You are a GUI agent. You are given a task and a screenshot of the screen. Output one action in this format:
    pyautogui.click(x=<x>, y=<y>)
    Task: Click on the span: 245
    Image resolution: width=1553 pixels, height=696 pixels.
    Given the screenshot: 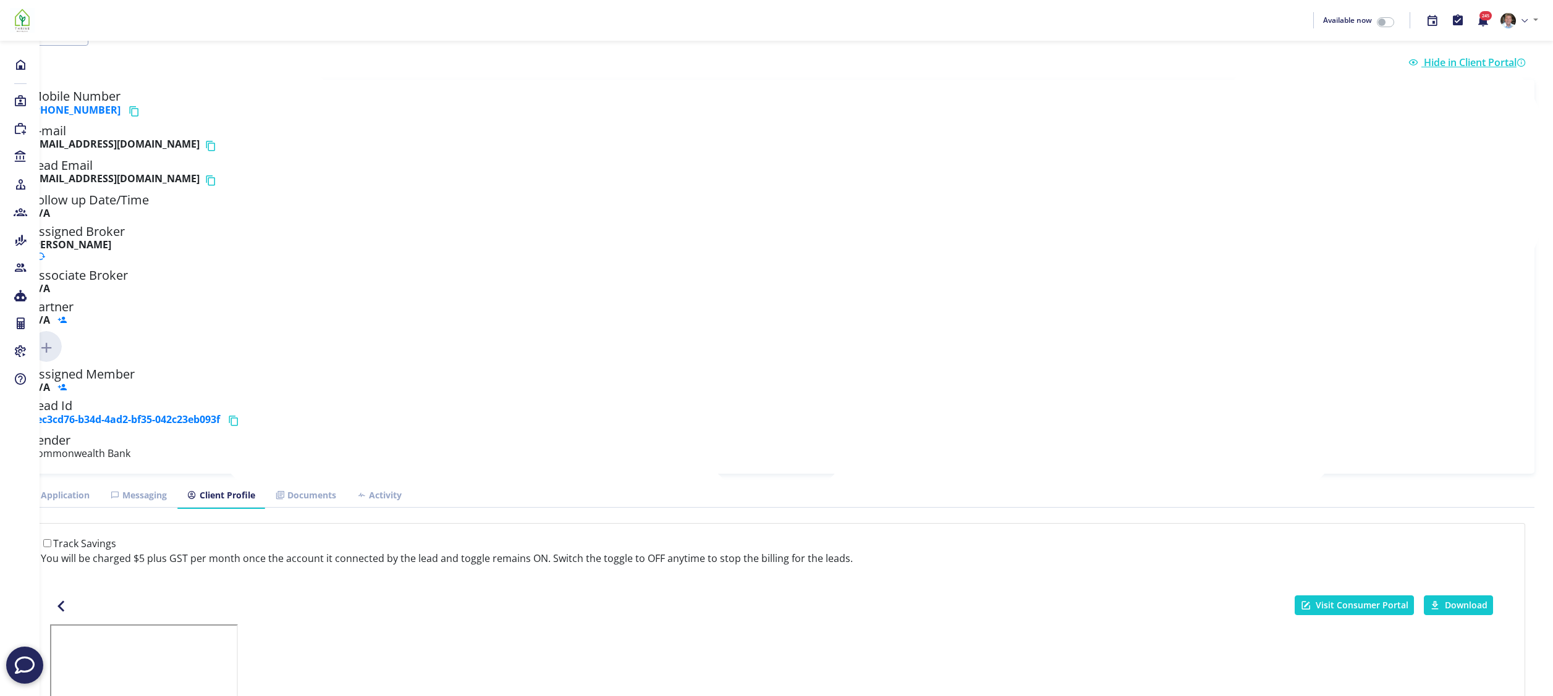 What is the action you would take?
    pyautogui.click(x=1485, y=15)
    